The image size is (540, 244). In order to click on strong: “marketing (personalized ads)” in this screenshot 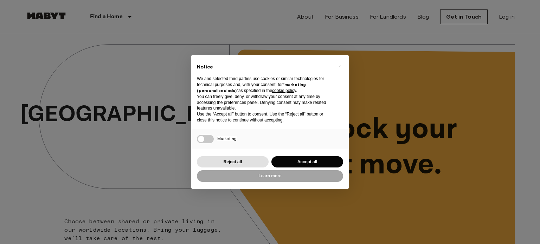, I will do `click(251, 88)`.